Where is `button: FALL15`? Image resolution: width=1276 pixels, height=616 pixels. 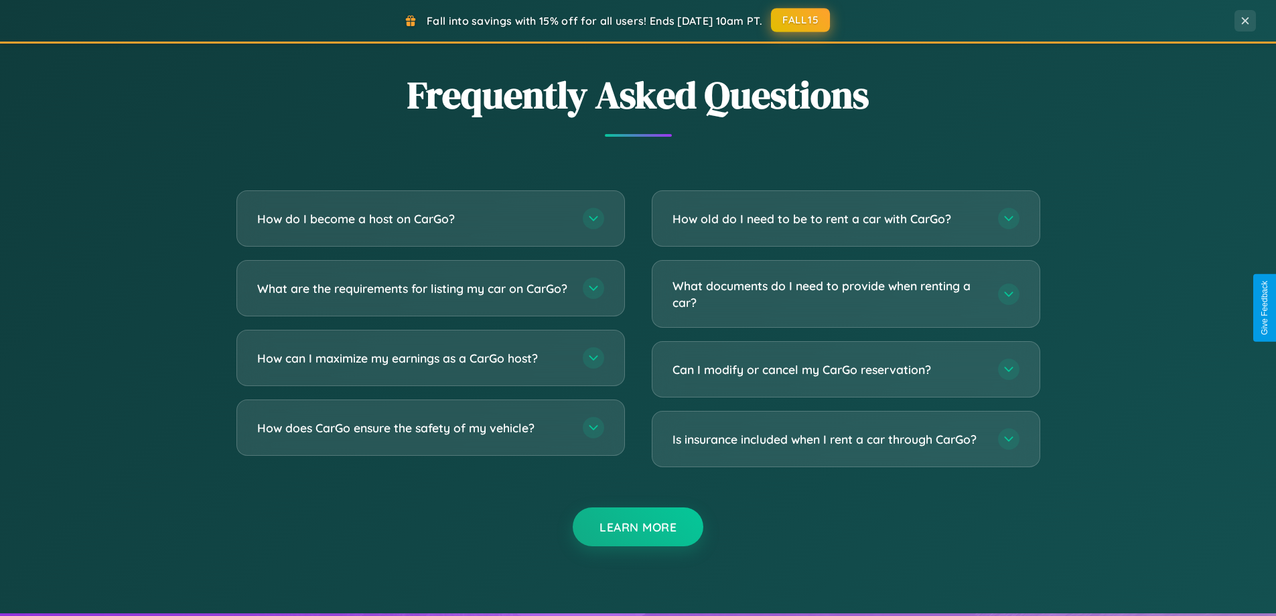
button: FALL15 is located at coordinates (800, 20).